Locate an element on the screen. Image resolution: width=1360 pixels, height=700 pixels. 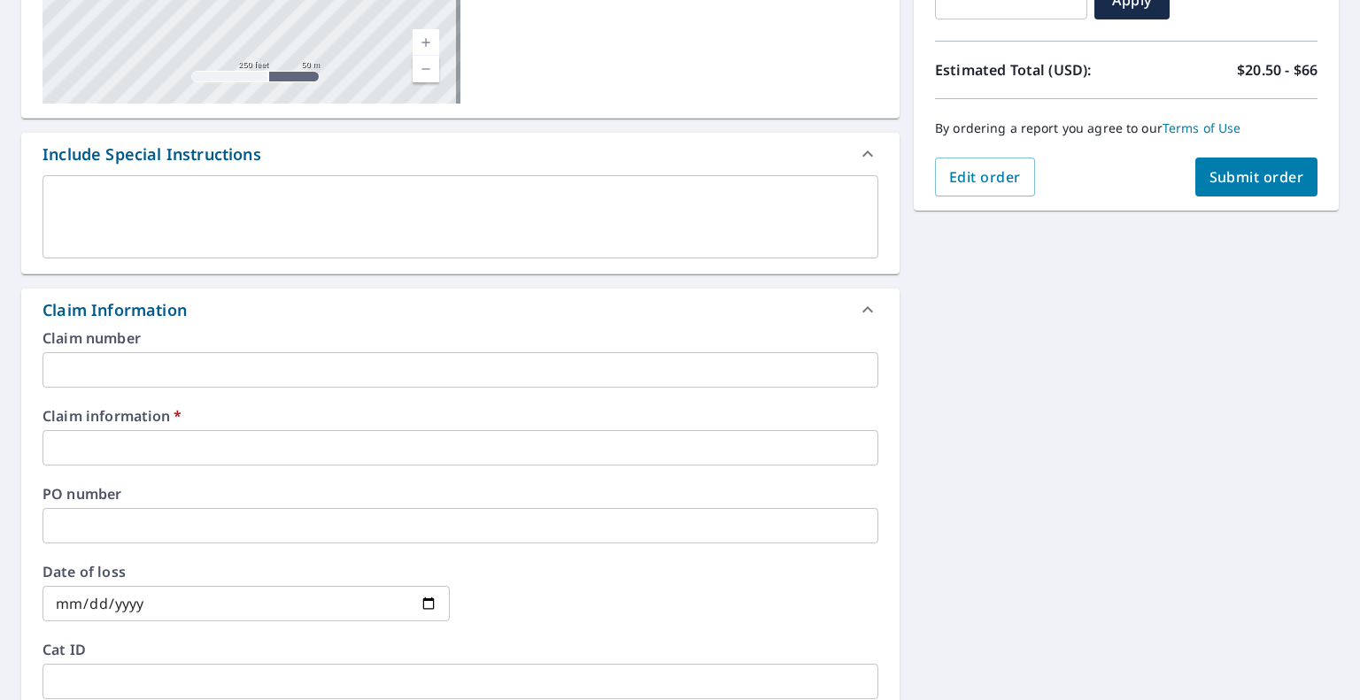
p: $20.50 - $66 is located at coordinates (1277, 70).